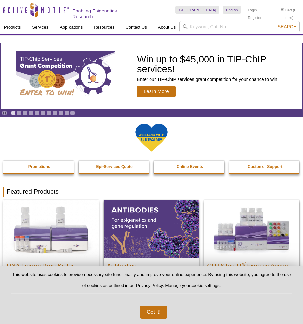 The height and width of the screenshot is (324, 303). What do you see at coordinates (152, 138) in the screenshot?
I see `img: We Stand With Ukraine` at bounding box center [152, 138].